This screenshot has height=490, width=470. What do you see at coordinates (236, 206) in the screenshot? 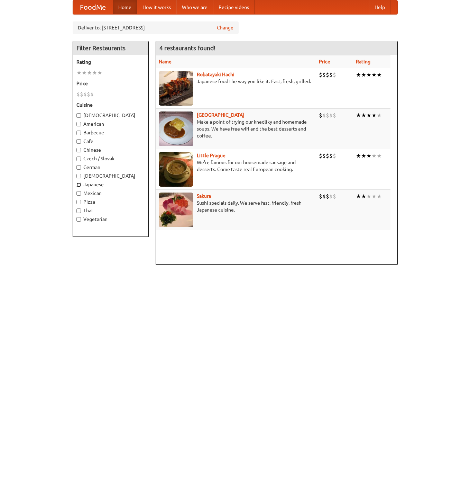
I see `p: Sushi specials daily. We serve fast, friendly, fresh Japanese cuisine.` at bounding box center [236, 206].